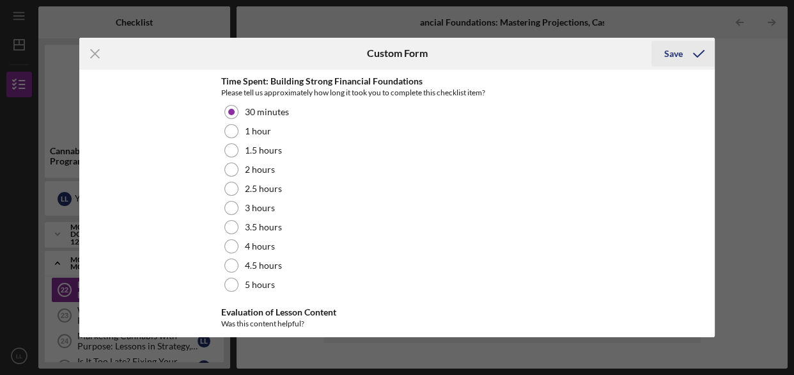 This screenshot has height=375, width=794. Describe the element at coordinates (259, 169) in the screenshot. I see `label: 2 hours` at that location.